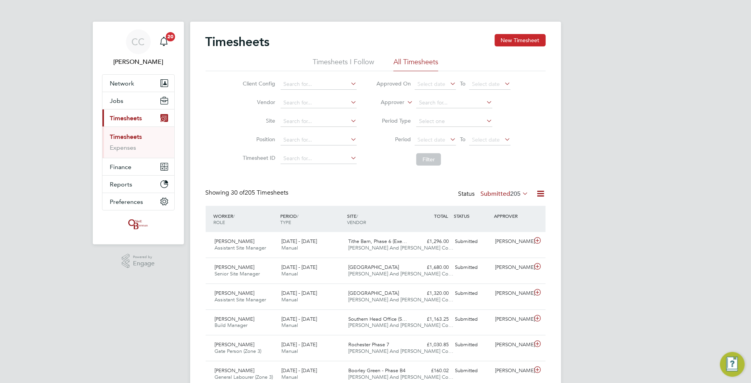 This screenshot has height=383, width=751. Describe the element at coordinates (312, 219) in the screenshot. I see `div: PERIOD` at that location.